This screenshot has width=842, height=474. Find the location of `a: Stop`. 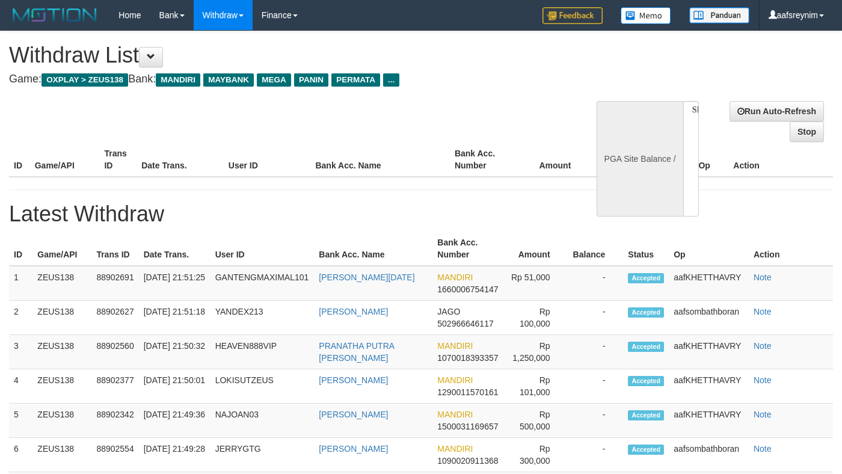

a: Stop is located at coordinates (807, 132).